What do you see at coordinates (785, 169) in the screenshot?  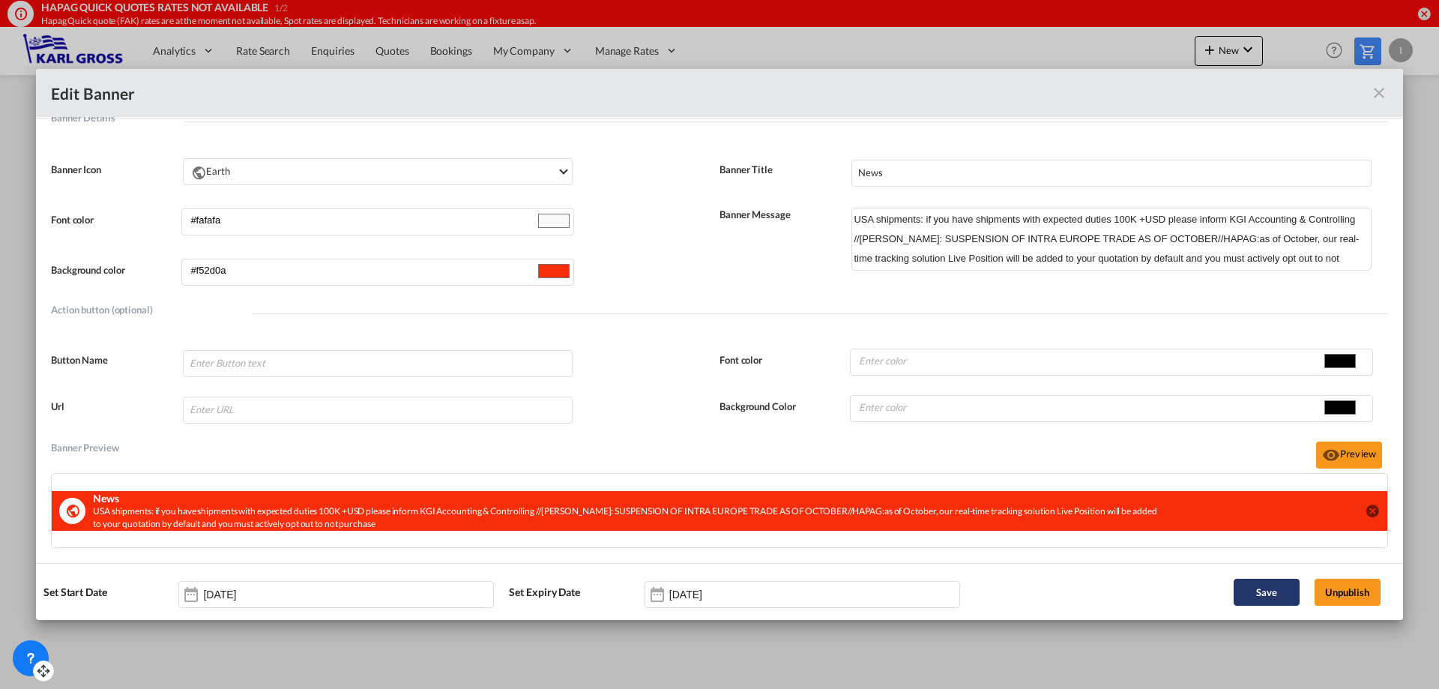 I see `label: Banner Title` at bounding box center [785, 169].